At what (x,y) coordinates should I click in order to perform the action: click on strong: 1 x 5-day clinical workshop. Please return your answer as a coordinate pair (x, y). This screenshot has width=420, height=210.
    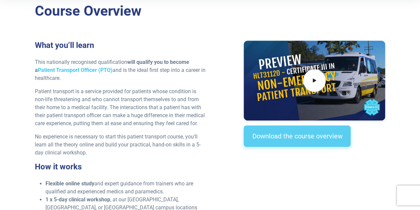
    Looking at the image, I should click on (78, 199).